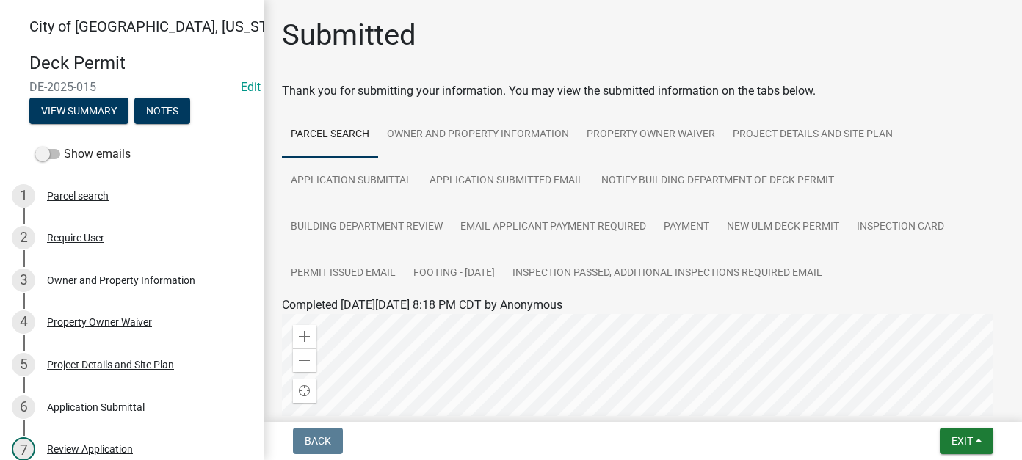 The width and height of the screenshot is (1022, 460). What do you see at coordinates (813, 135) in the screenshot?
I see `a: Project Details and Site Plan` at bounding box center [813, 135].